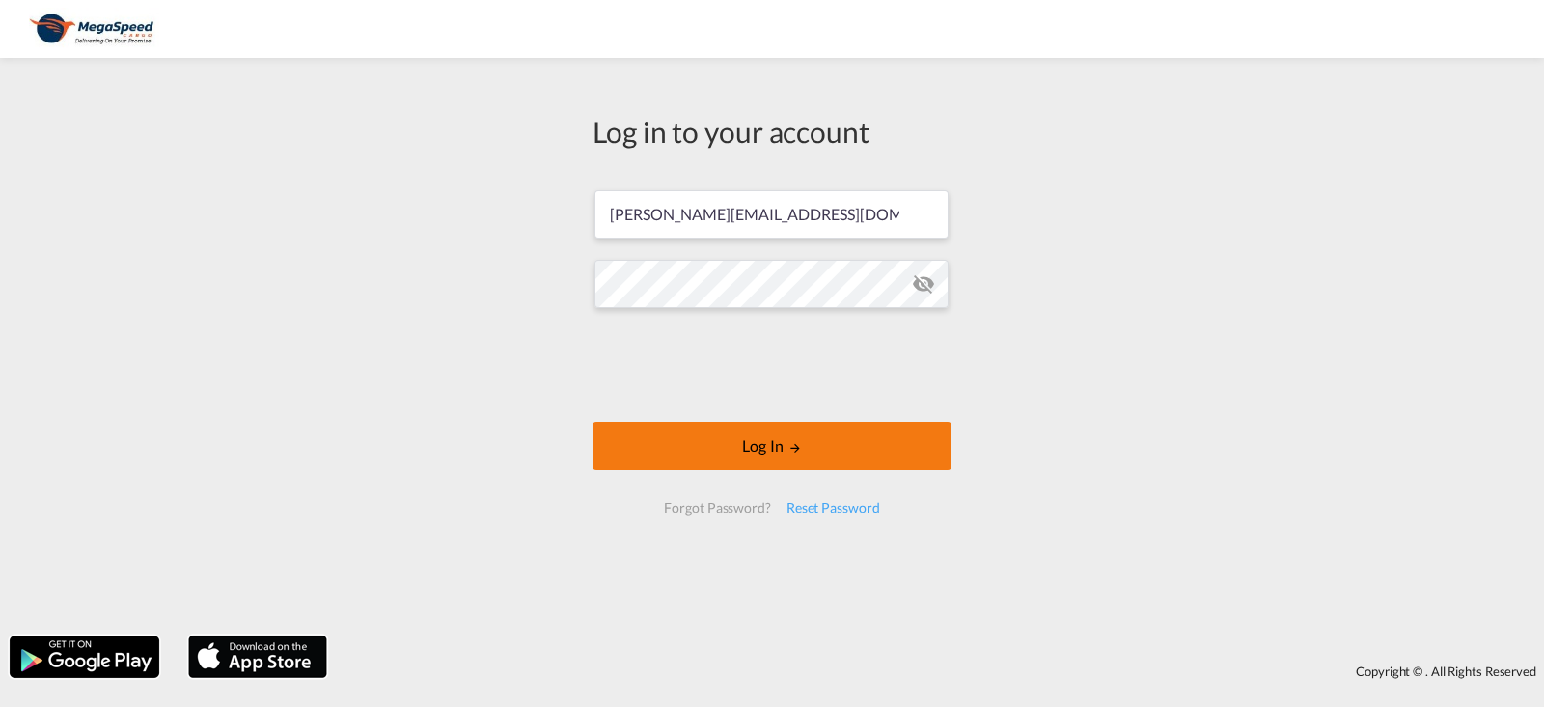 This screenshot has width=1544, height=707. What do you see at coordinates (940, 671) in the screenshot?
I see `div: Copyright © . All Rights Reserved` at bounding box center [940, 671].